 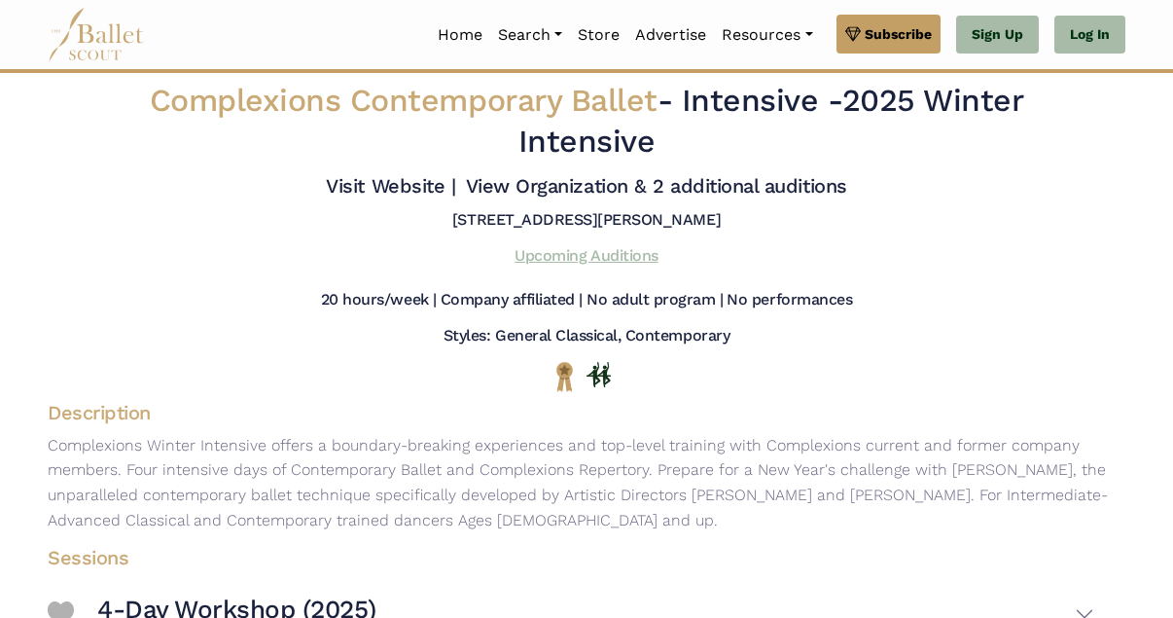 I want to click on a: Upcoming Auditions, so click(x=586, y=255).